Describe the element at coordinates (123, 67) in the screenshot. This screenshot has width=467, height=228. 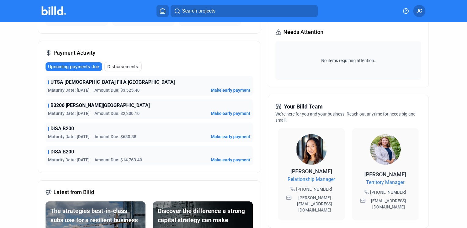
I see `button: Disbursements` at that location.